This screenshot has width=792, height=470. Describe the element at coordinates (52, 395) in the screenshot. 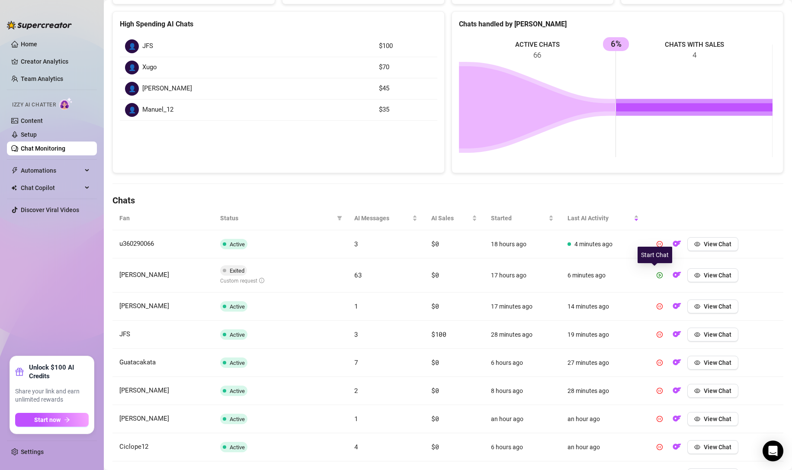

I see `span: Share your link and earn unlimited rewards` at that location.